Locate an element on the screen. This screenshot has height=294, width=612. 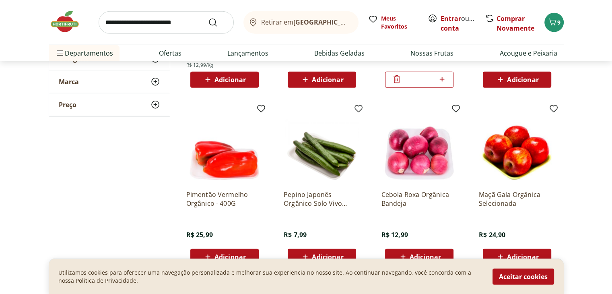
span: R$ 12,99 is located at coordinates (394, 235).